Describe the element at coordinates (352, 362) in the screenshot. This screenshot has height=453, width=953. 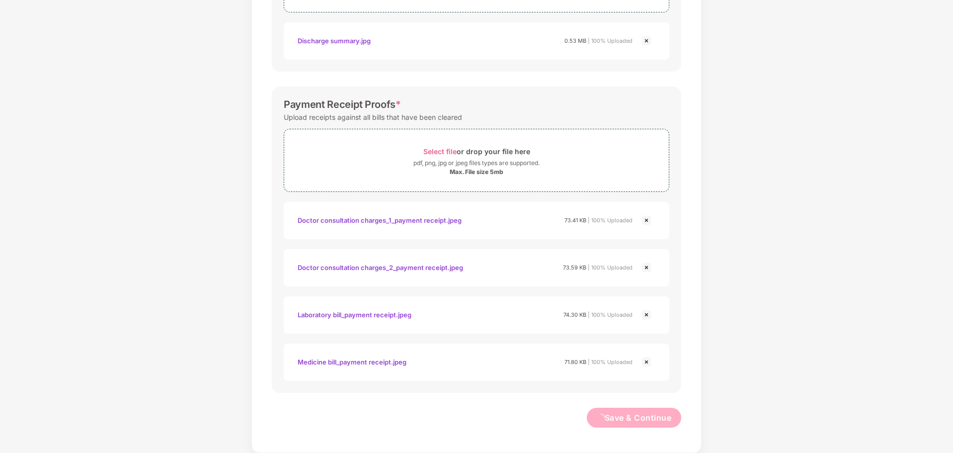
I see `div: Medicine bill_payment receipt.jpeg` at that location.